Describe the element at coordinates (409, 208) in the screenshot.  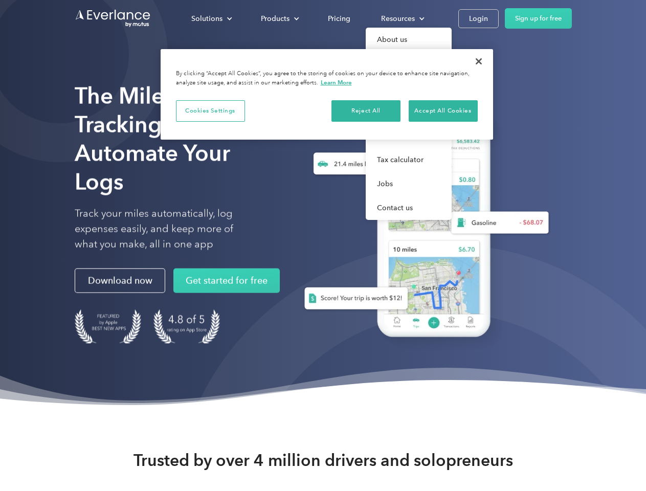
I see `a: Contact us` at that location.